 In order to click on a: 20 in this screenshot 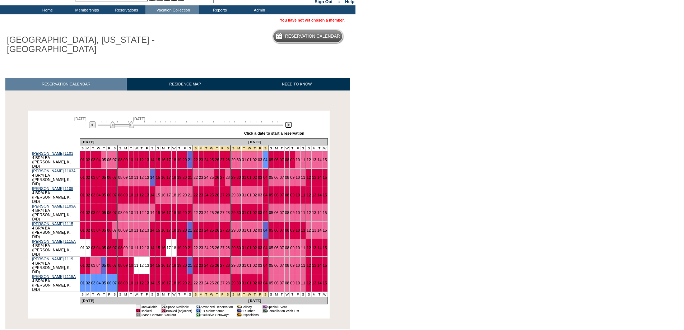, I will do `click(184, 177)`.